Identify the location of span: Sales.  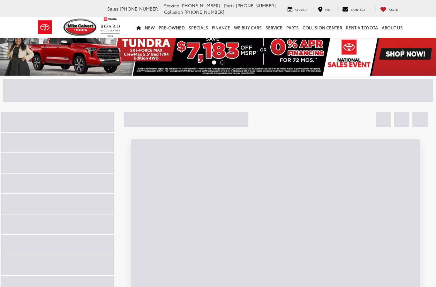
(113, 9).